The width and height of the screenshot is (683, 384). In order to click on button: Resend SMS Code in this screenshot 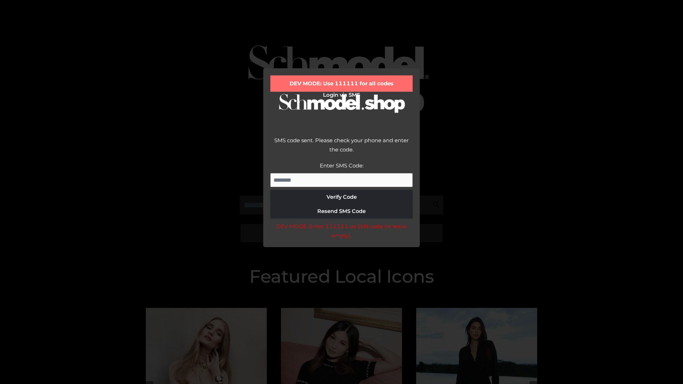, I will do `click(342, 211)`.